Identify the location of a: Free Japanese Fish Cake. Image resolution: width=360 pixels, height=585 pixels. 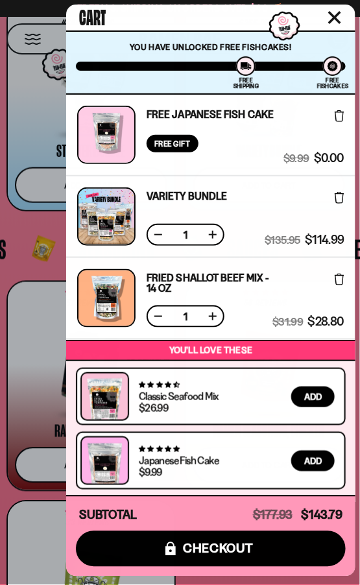
(210, 114).